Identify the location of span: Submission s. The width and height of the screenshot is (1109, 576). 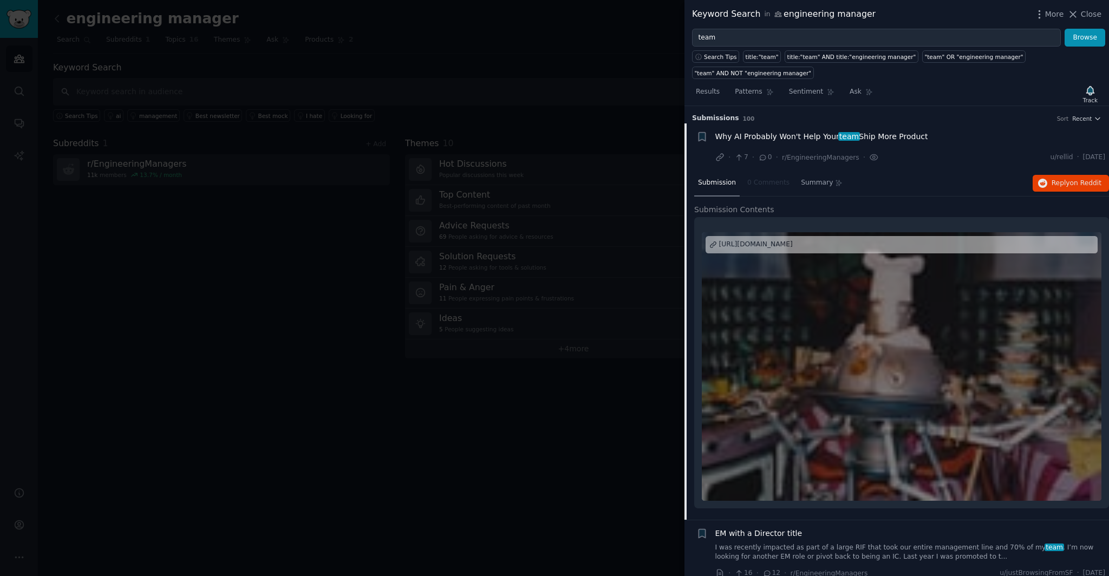
(715, 119).